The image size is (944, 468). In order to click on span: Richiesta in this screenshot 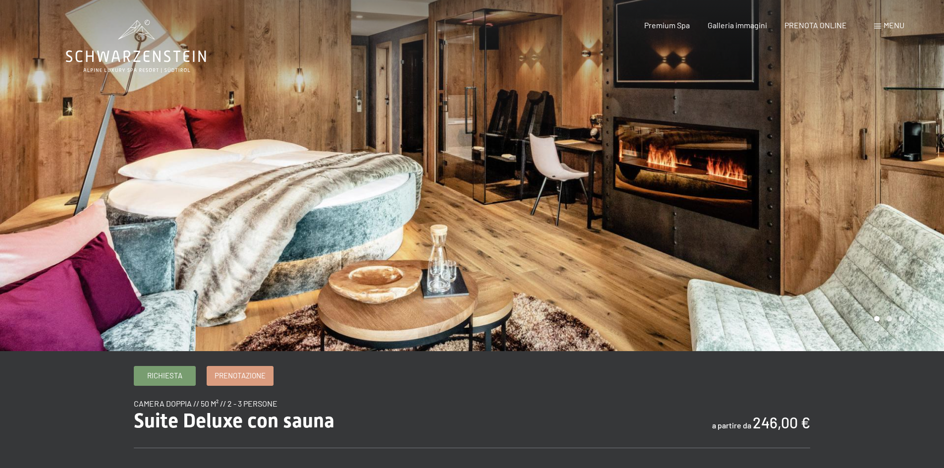, I will do `click(164, 375)`.